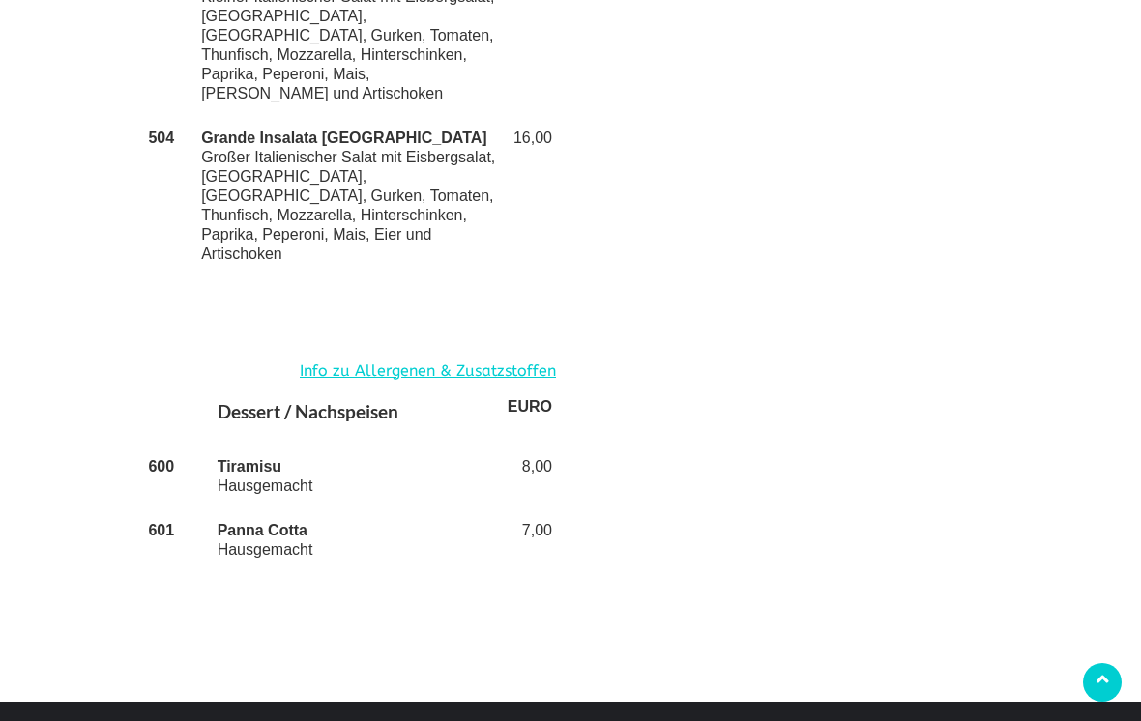 This screenshot has height=721, width=1141. What do you see at coordinates (161, 137) in the screenshot?
I see `strong: 504` at bounding box center [161, 137].